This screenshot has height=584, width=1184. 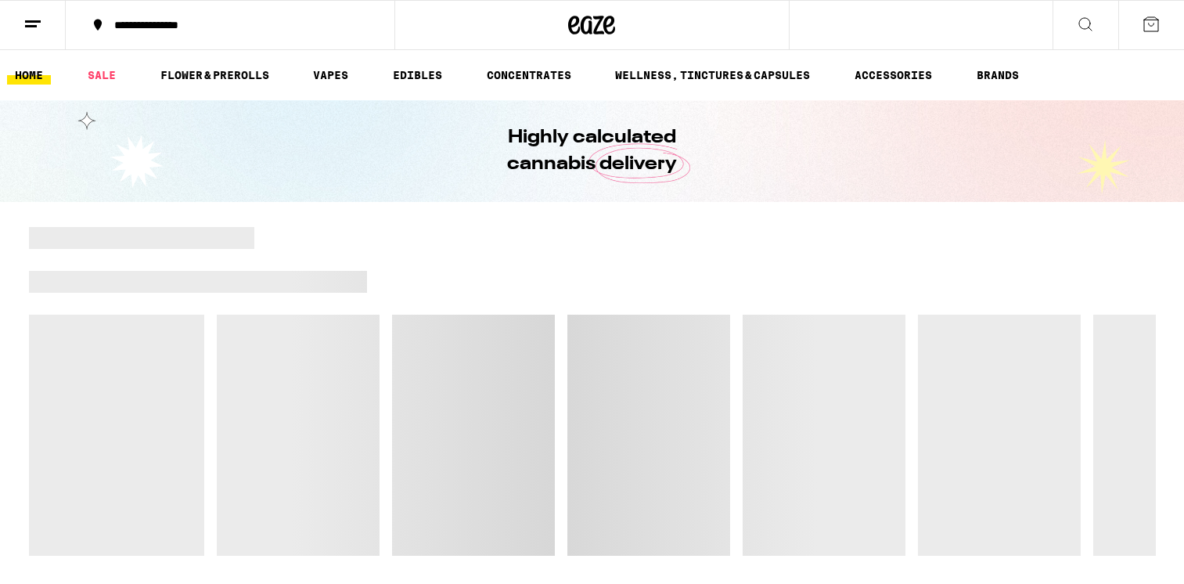 What do you see at coordinates (330, 75) in the screenshot?
I see `a: VAPES` at bounding box center [330, 75].